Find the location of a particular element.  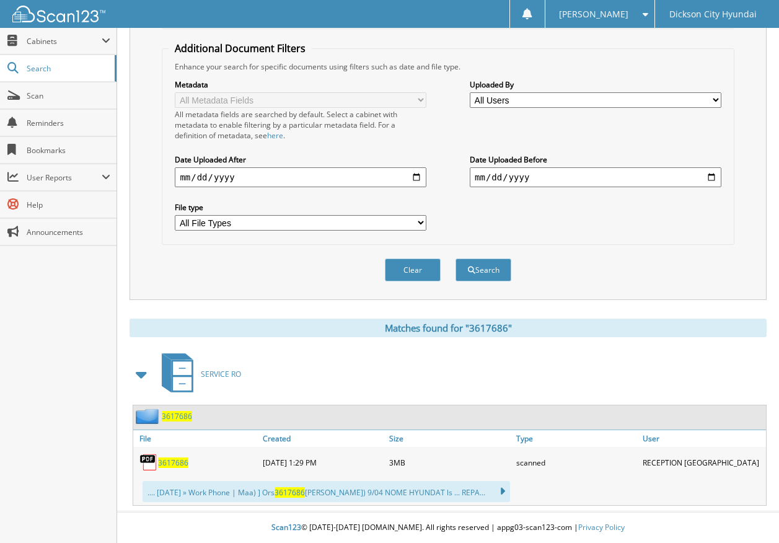

label: Date Uploaded After is located at coordinates (301, 159).